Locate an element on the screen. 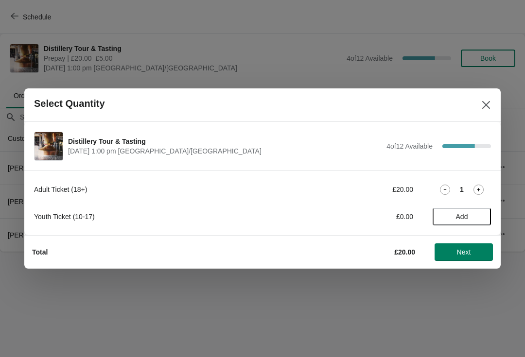  strong: Total is located at coordinates (40, 252).